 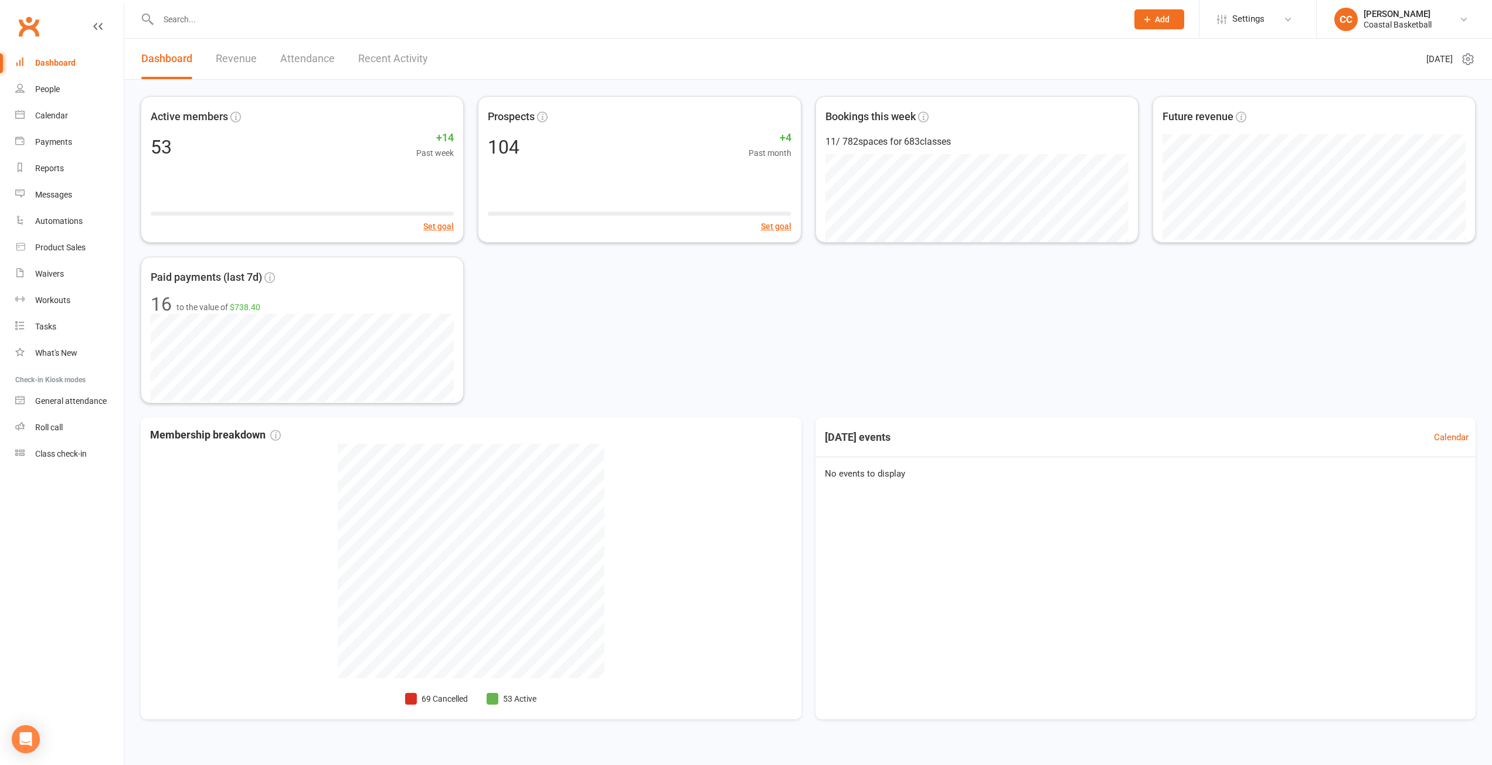 What do you see at coordinates (69, 142) in the screenshot?
I see `a: Payments` at bounding box center [69, 142].